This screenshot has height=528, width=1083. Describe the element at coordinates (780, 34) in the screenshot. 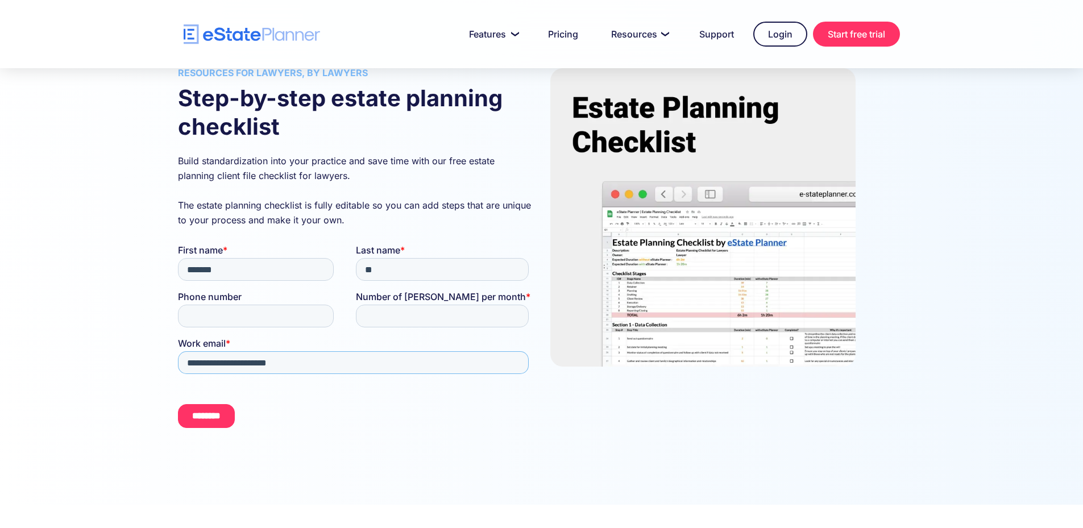

I see `a: Login` at that location.